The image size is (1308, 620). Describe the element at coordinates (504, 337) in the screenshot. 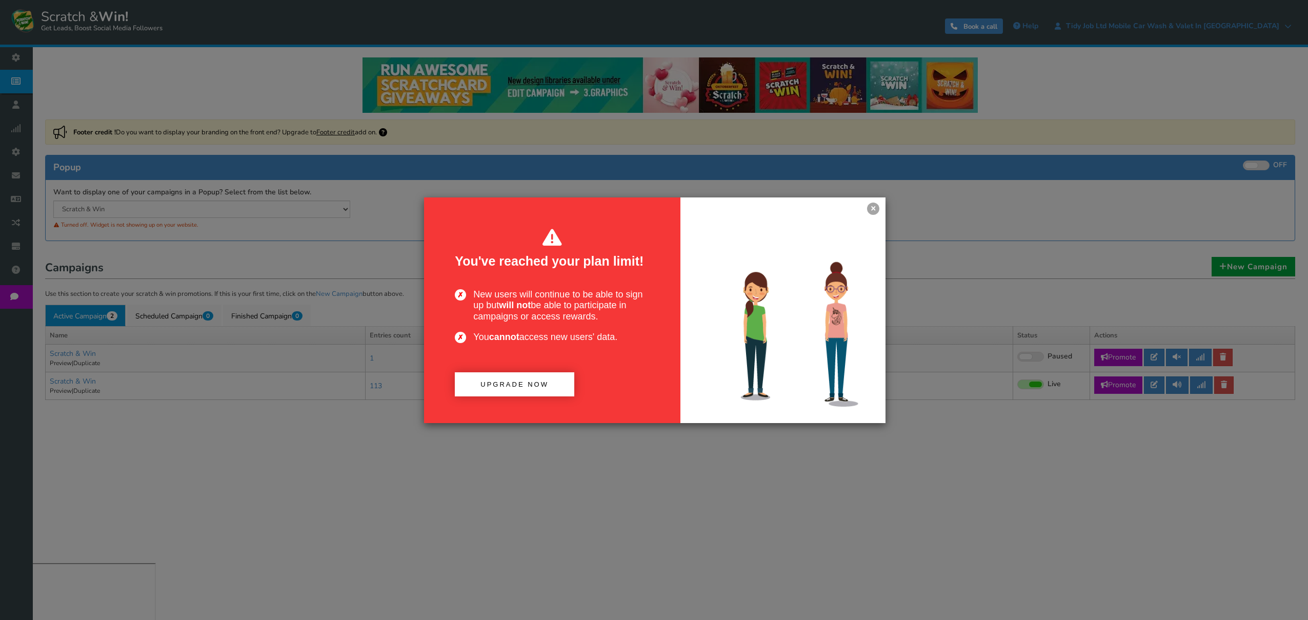

I see `b: cannot` at that location.